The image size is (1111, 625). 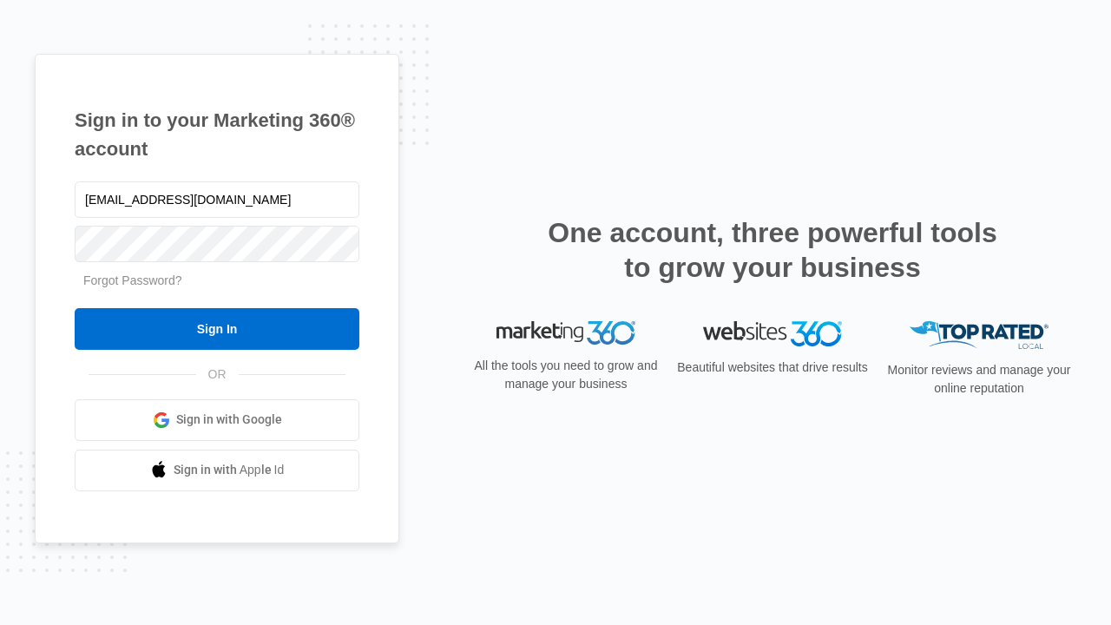 I want to click on p: All the tools you need to grow and manage your business, so click(x=566, y=375).